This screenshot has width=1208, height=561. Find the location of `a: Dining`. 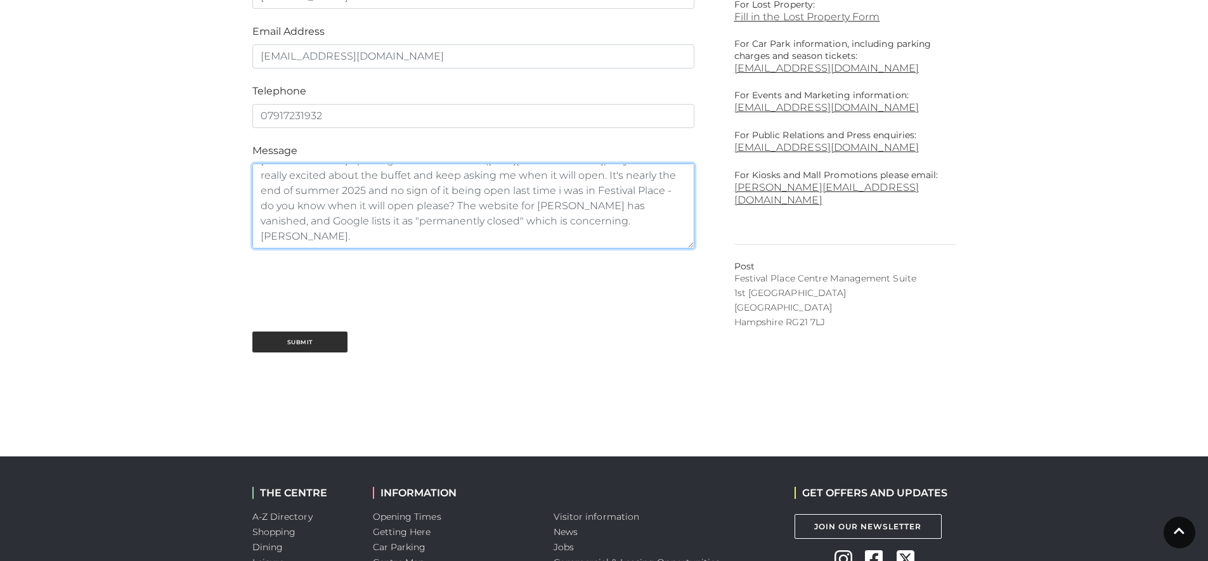

a: Dining is located at coordinates (268, 547).